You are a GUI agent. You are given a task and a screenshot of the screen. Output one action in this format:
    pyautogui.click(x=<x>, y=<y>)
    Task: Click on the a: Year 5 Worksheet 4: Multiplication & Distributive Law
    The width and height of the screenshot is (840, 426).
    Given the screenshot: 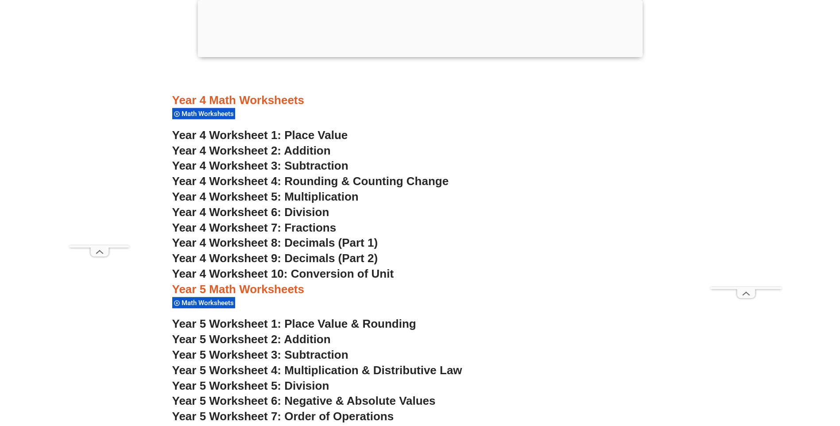 What is the action you would take?
    pyautogui.click(x=317, y=370)
    